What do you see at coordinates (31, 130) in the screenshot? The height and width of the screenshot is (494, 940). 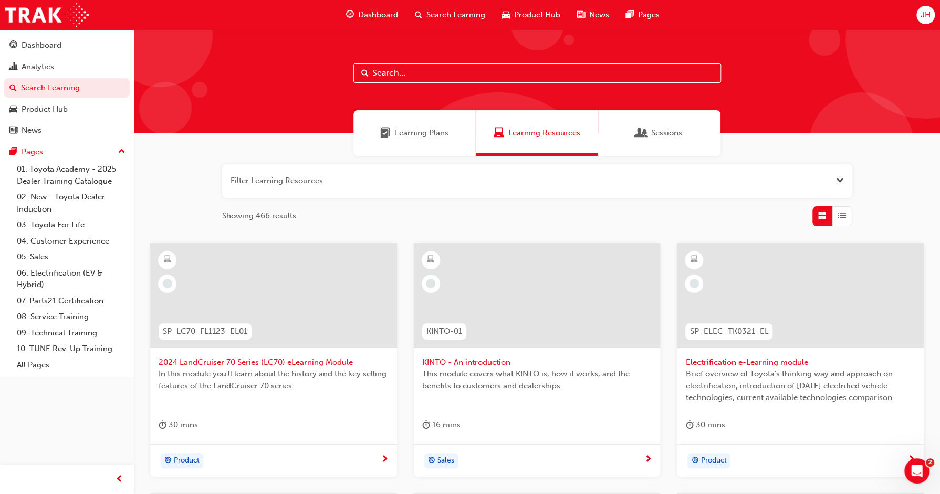 I see `div: News` at bounding box center [31, 130].